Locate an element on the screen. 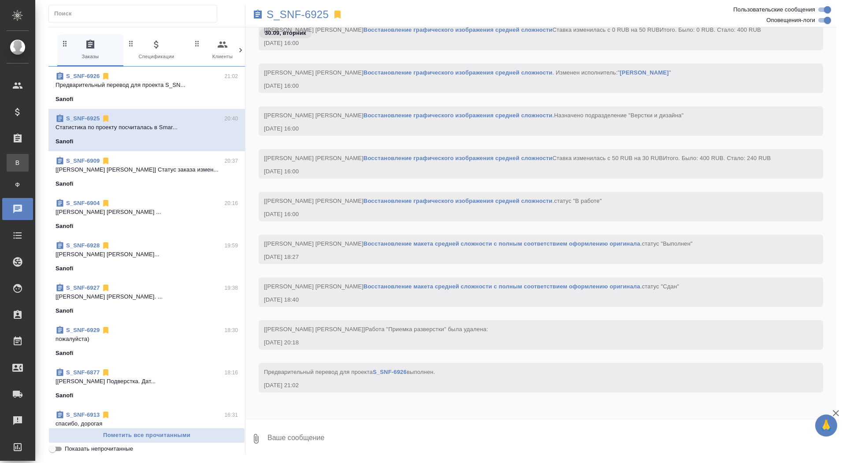 The width and height of the screenshot is (846, 463). p: Предварительный перевод для проекта S_SN... is located at coordinates (147, 85).